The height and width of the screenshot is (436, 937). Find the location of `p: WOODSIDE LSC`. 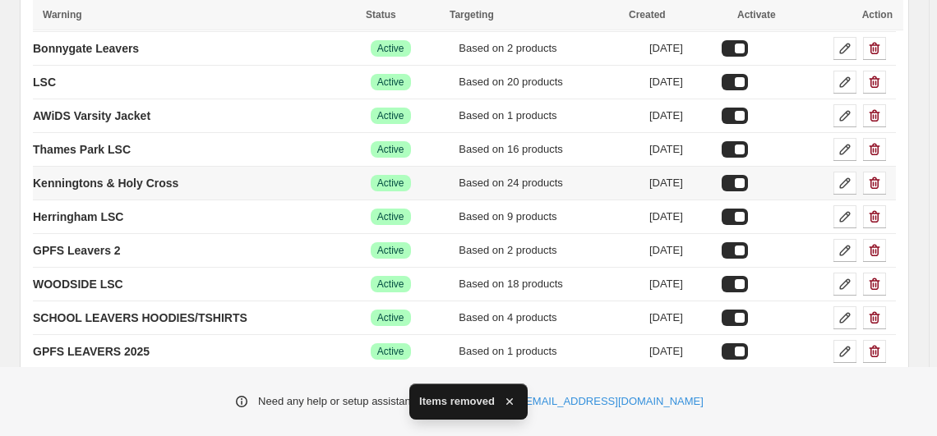

p: WOODSIDE LSC is located at coordinates (78, 284).